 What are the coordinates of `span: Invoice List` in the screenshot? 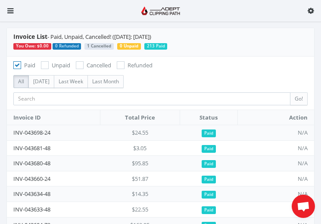 It's located at (30, 36).